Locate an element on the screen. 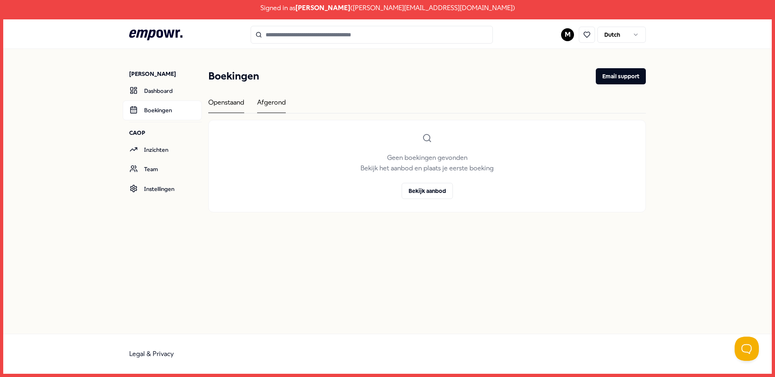 This screenshot has height=377, width=775. a: Inzichten is located at coordinates (162, 150).